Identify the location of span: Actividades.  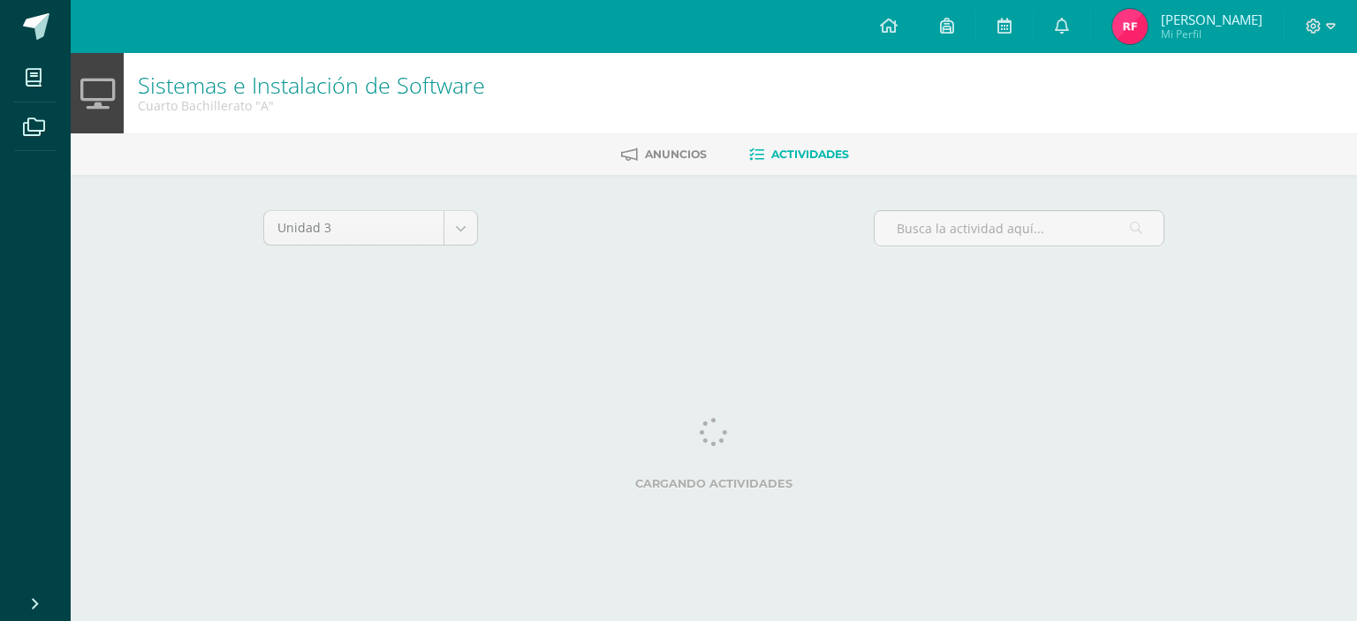
(810, 154).